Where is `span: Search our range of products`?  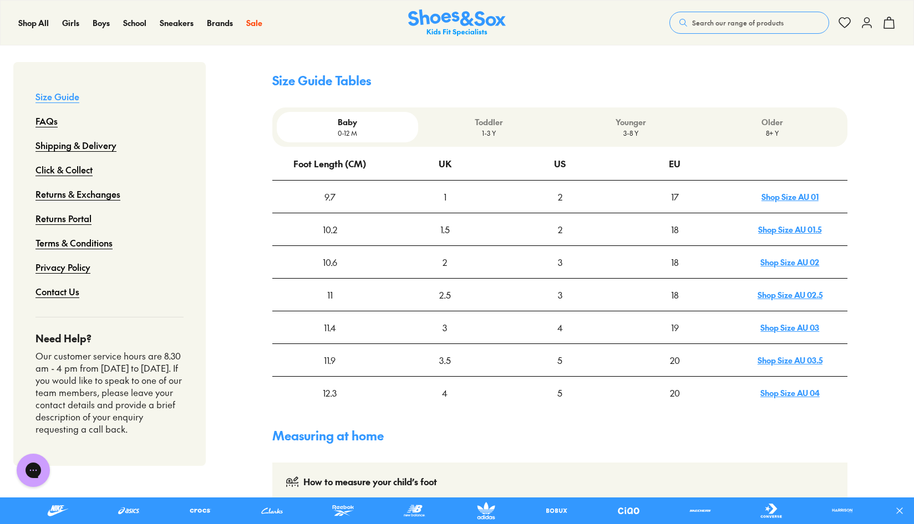 span: Search our range of products is located at coordinates (737, 23).